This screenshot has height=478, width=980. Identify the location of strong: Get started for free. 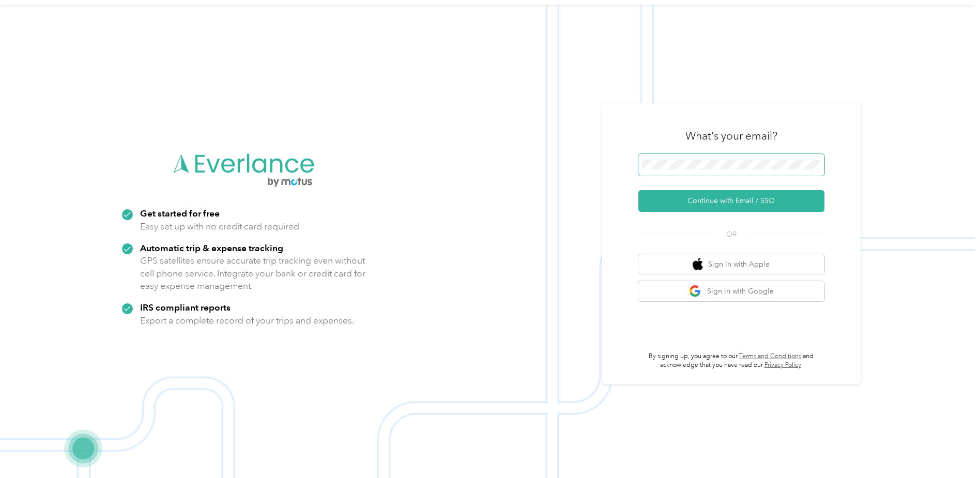
(180, 213).